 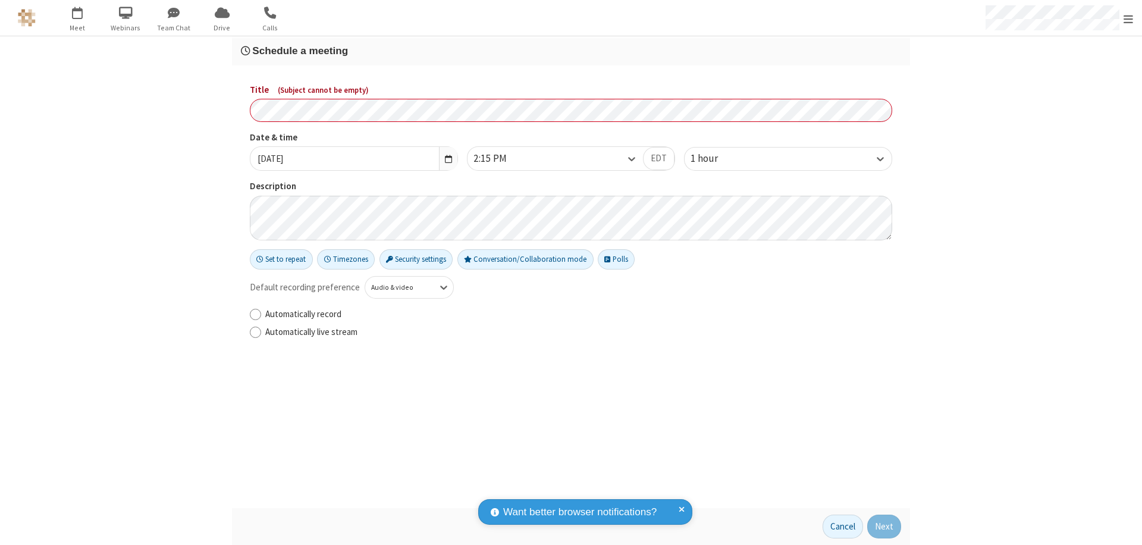 What do you see at coordinates (281, 259) in the screenshot?
I see `button: Set to repeat` at bounding box center [281, 259].